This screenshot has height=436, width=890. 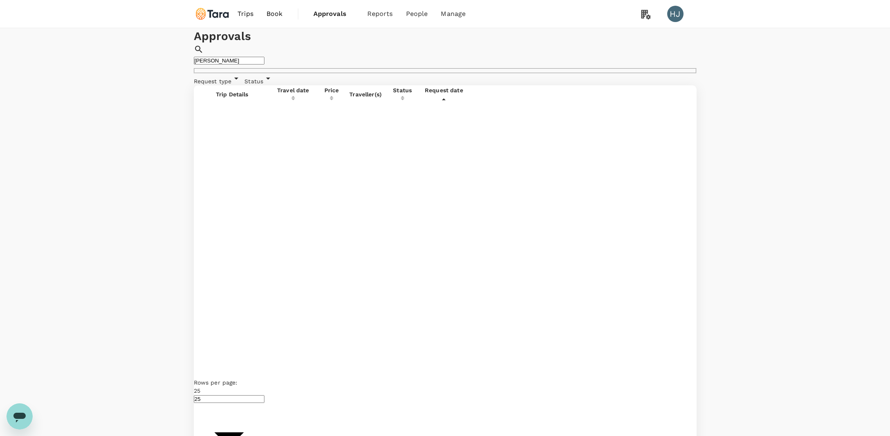 I want to click on span: Reports, so click(x=380, y=14).